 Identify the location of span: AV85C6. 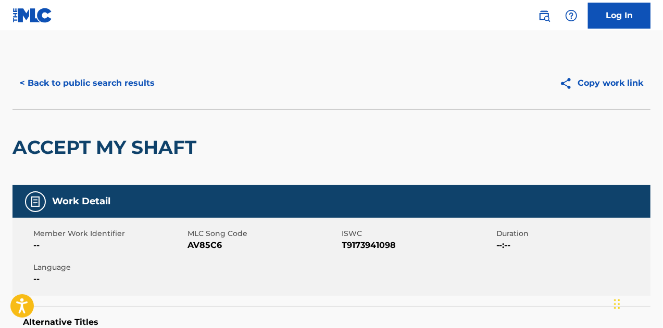
(263, 246).